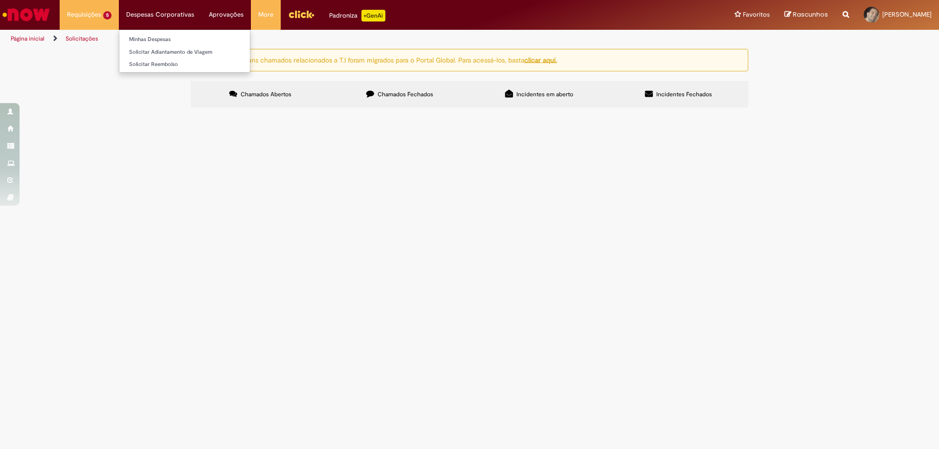  I want to click on a: Solicitar Adiantamento de Viagem, so click(184, 52).